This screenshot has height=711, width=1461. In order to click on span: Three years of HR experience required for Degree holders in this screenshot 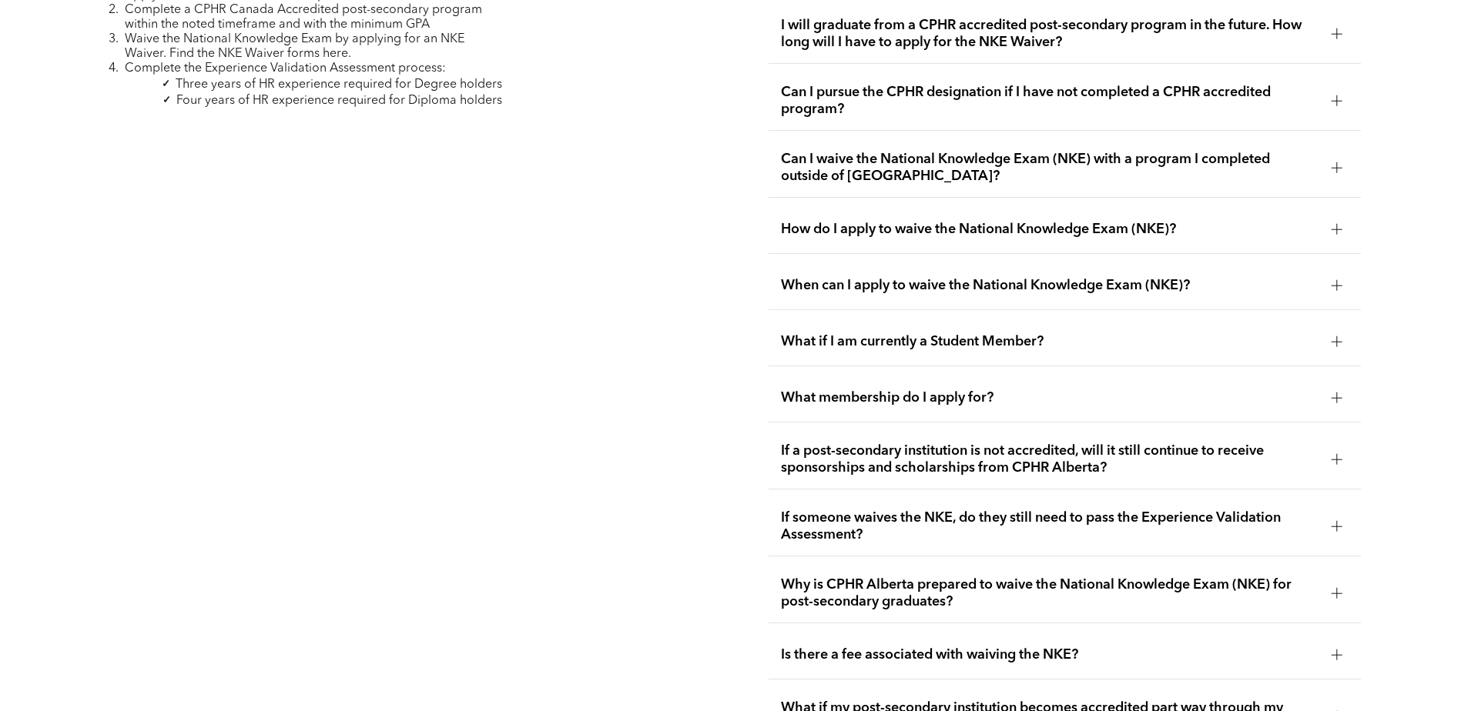, I will do `click(339, 85)`.